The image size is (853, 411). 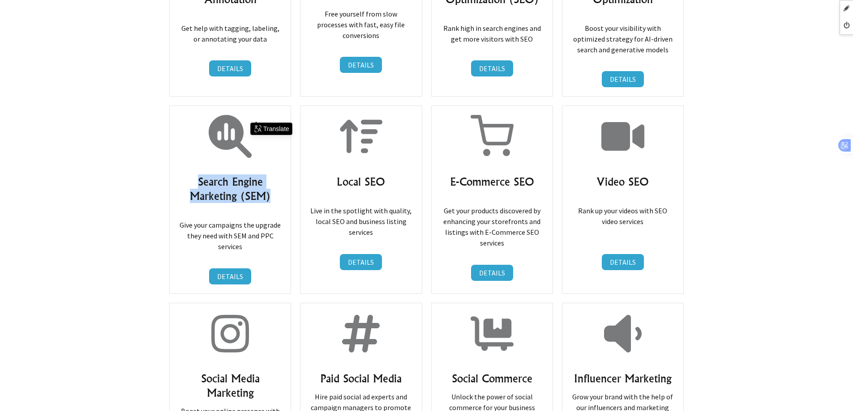 I want to click on h3: Video SEO, so click(x=623, y=182).